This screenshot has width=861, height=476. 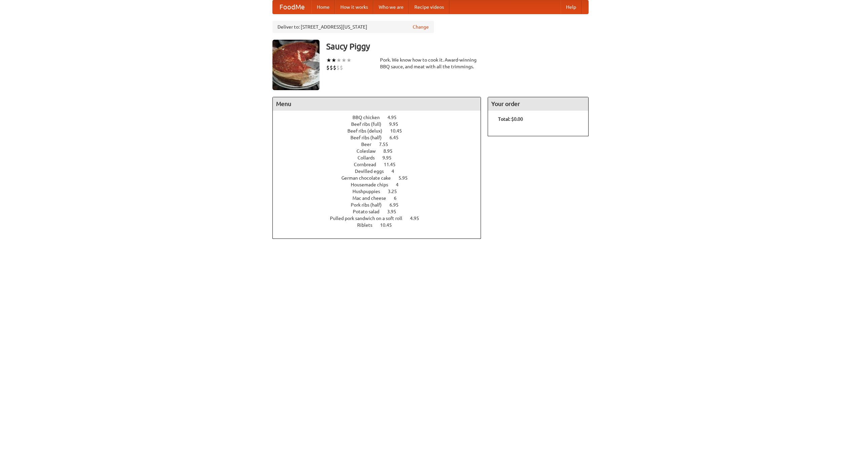 What do you see at coordinates (369, 124) in the screenshot?
I see `span: Beef ribs (full)` at bounding box center [369, 124].